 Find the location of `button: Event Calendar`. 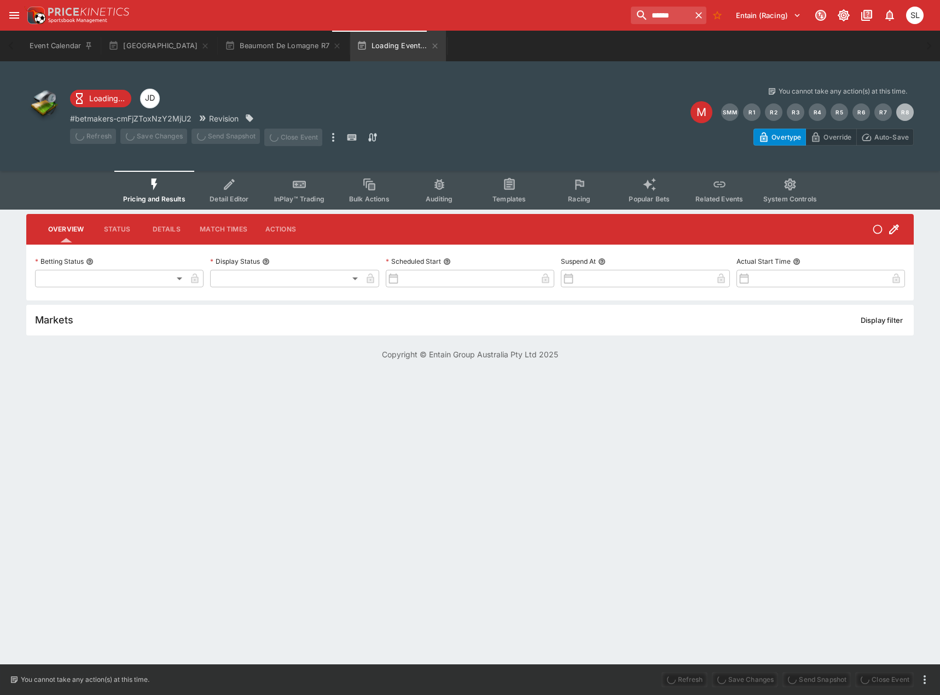

button: Event Calendar is located at coordinates (61, 46).